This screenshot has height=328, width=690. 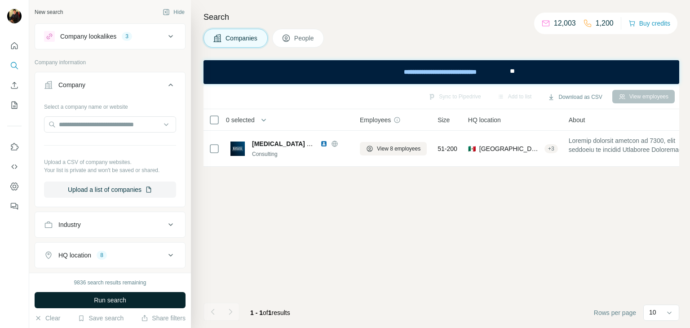 I want to click on span: results, so click(x=270, y=313).